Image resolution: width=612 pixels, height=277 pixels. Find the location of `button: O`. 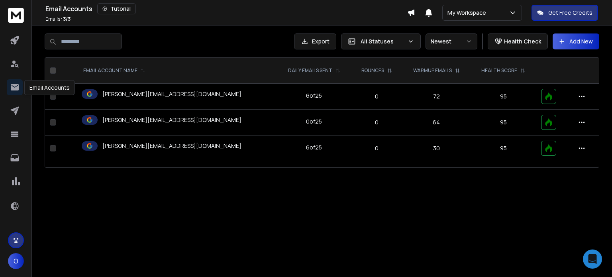

button: O is located at coordinates (16, 261).